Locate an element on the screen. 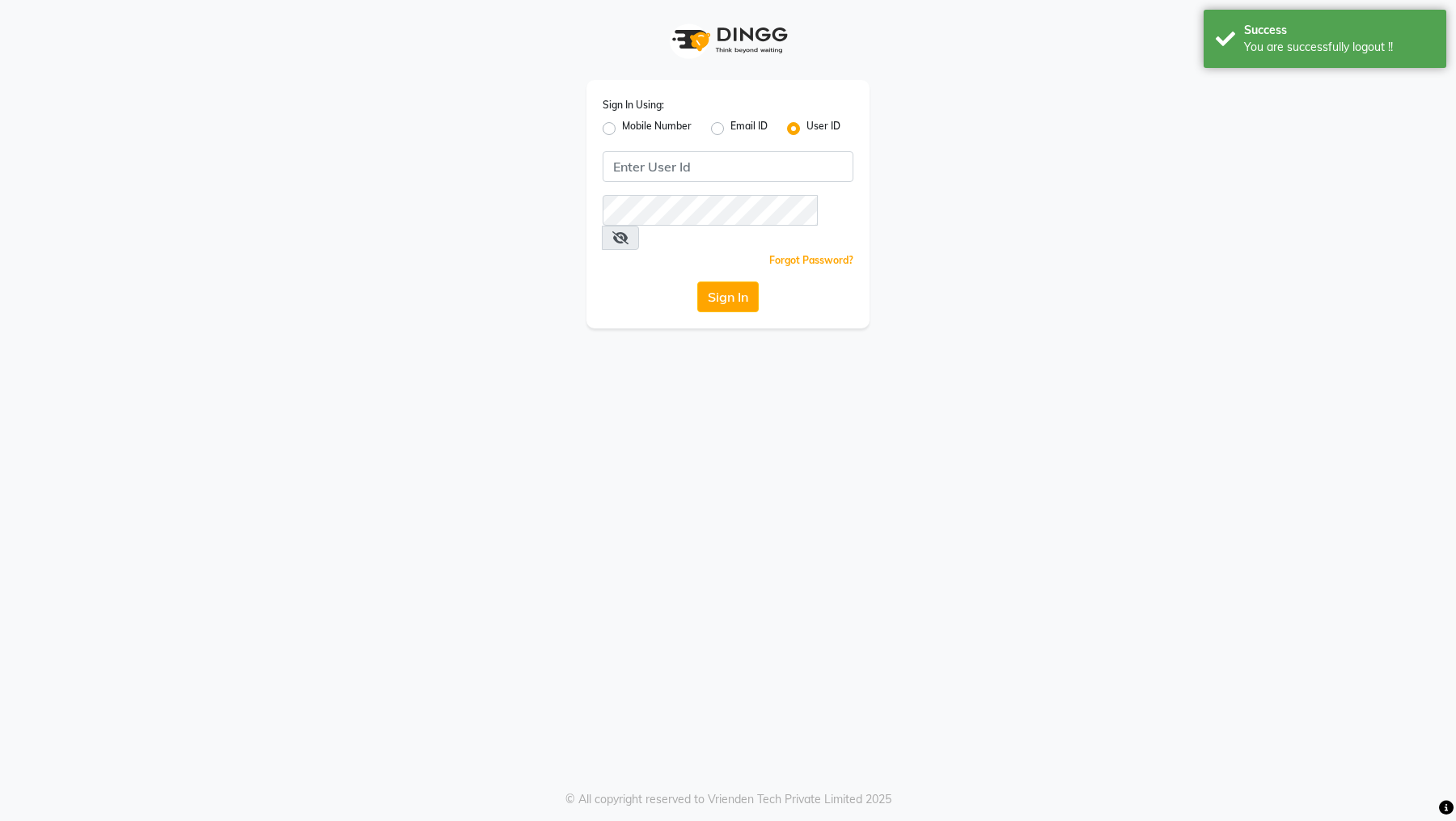 The image size is (1456, 821). div: Success is located at coordinates (1338, 30).